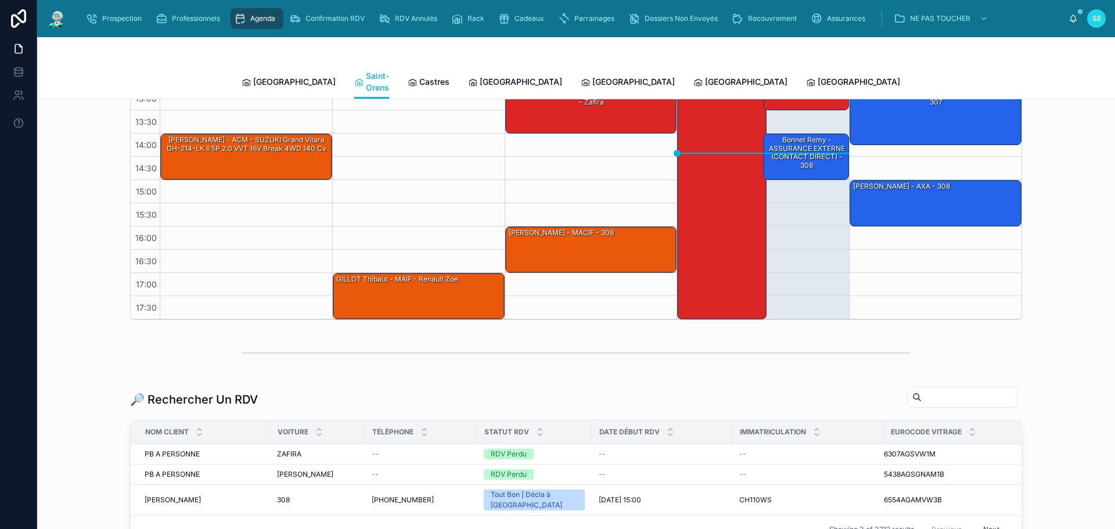  I want to click on a: Saint-Orens, so click(372, 82).